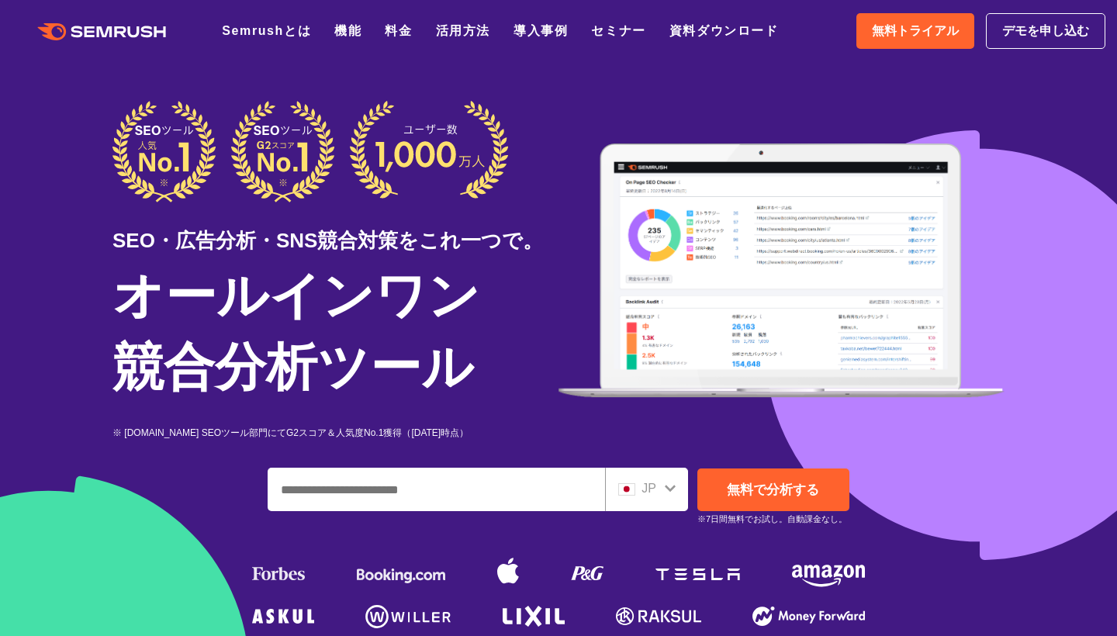 The height and width of the screenshot is (636, 1117). What do you see at coordinates (398, 30) in the screenshot?
I see `a: 料金` at bounding box center [398, 30].